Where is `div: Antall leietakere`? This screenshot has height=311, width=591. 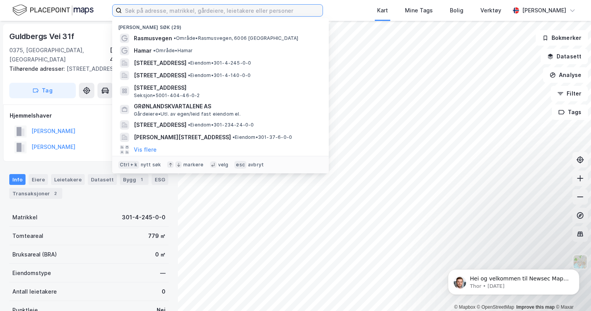 div: Antall leietakere is located at coordinates (34, 292).